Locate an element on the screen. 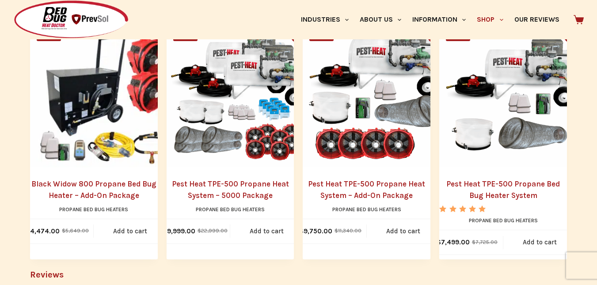  span: Rated out of 5 is located at coordinates (463, 219).